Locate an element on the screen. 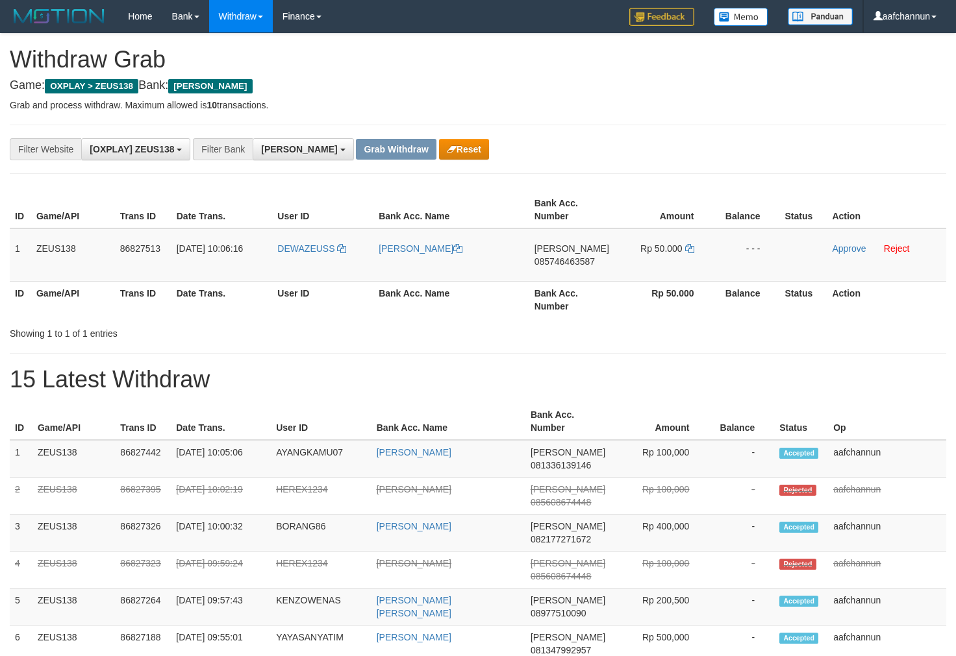  span: Copy 085746463587 to clipboard is located at coordinates (564, 262).